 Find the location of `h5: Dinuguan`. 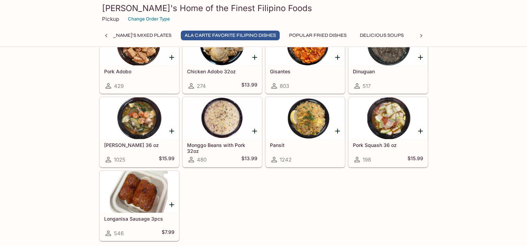

h5: Dinuguan is located at coordinates (388, 71).